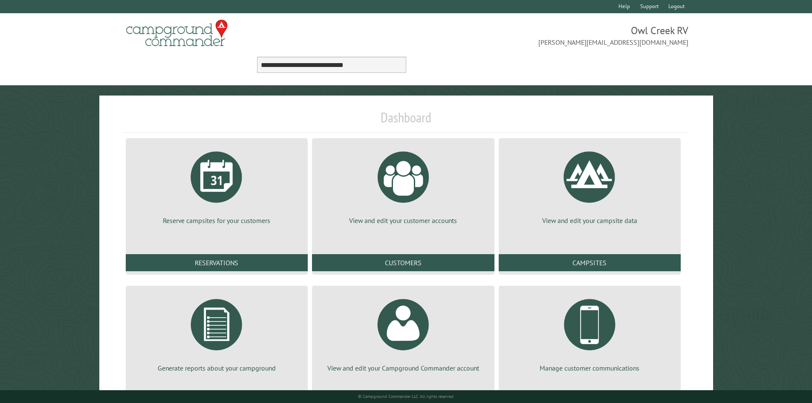  I want to click on a: Reserve campsites for your customers, so click(217, 185).